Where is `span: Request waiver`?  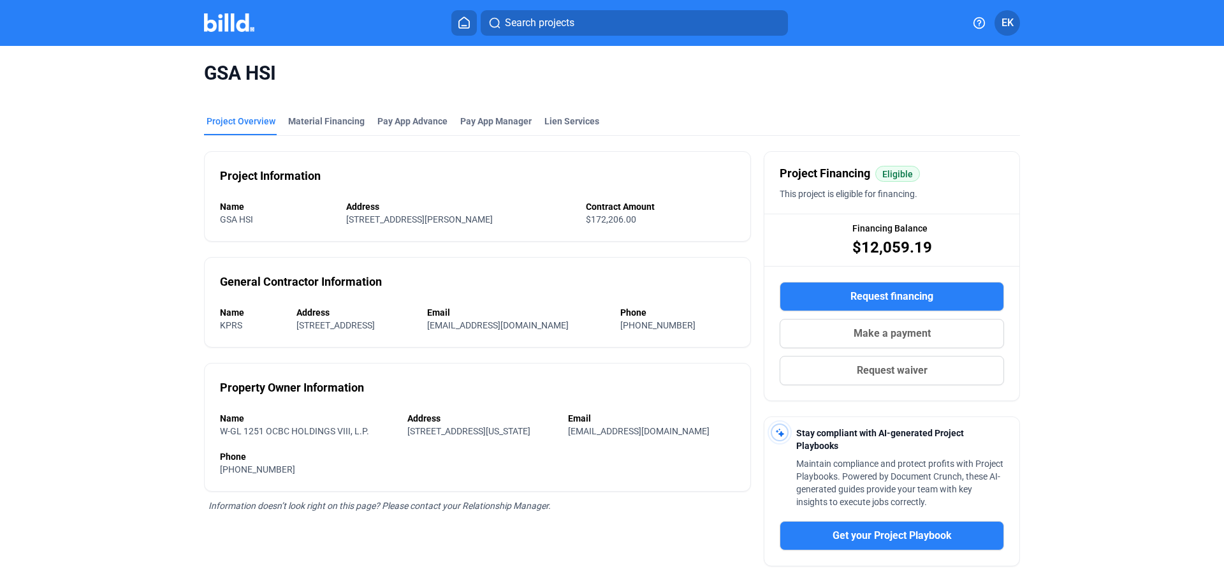
span: Request waiver is located at coordinates (892, 370).